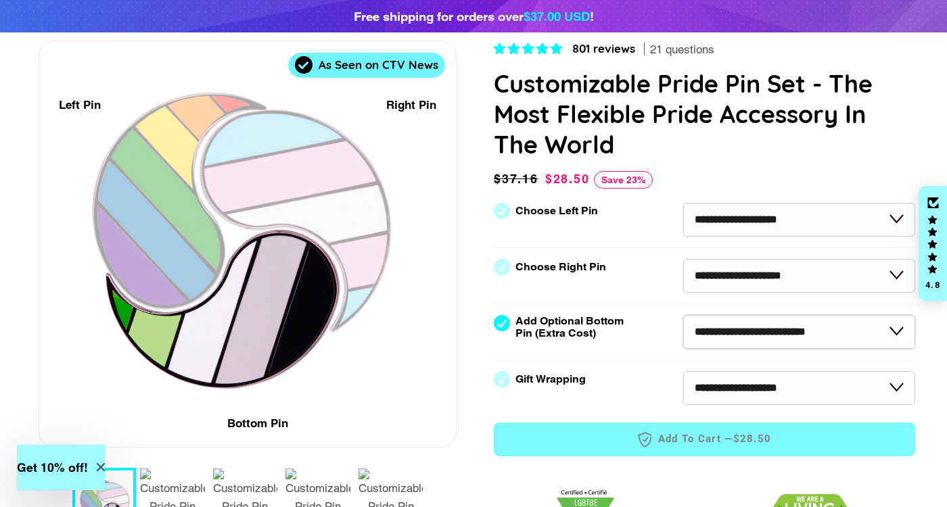 Image resolution: width=947 pixels, height=507 pixels. I want to click on label: Add Optional Bottom Pin (Extra Cost), so click(572, 327).